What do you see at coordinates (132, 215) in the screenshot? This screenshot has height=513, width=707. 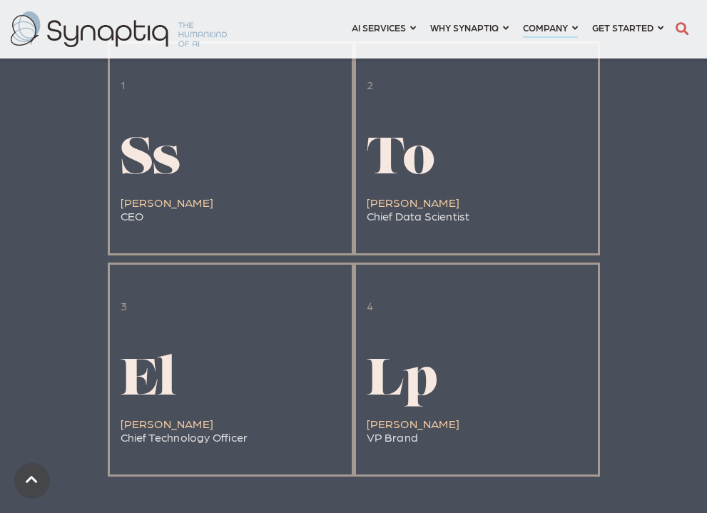 I see `span: CEO` at bounding box center [132, 215].